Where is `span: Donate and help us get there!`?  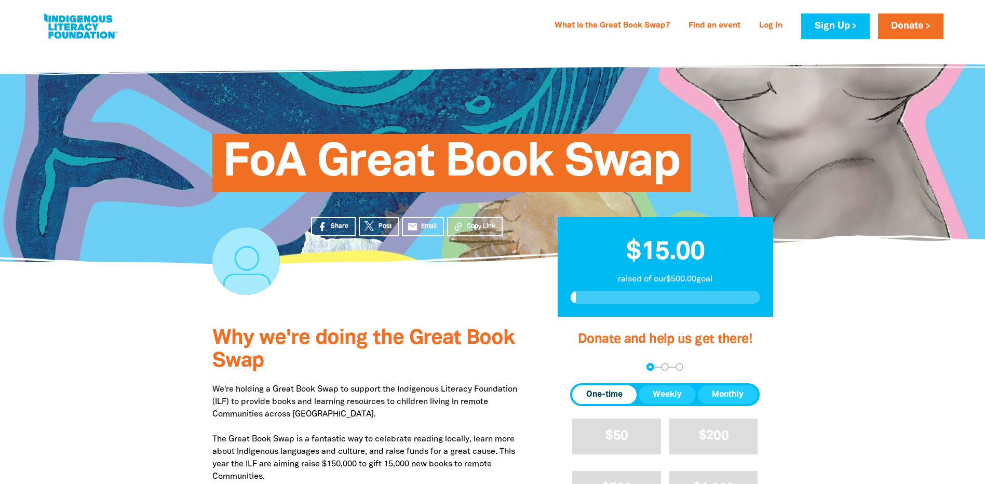 span: Donate and help us get there! is located at coordinates (665, 339).